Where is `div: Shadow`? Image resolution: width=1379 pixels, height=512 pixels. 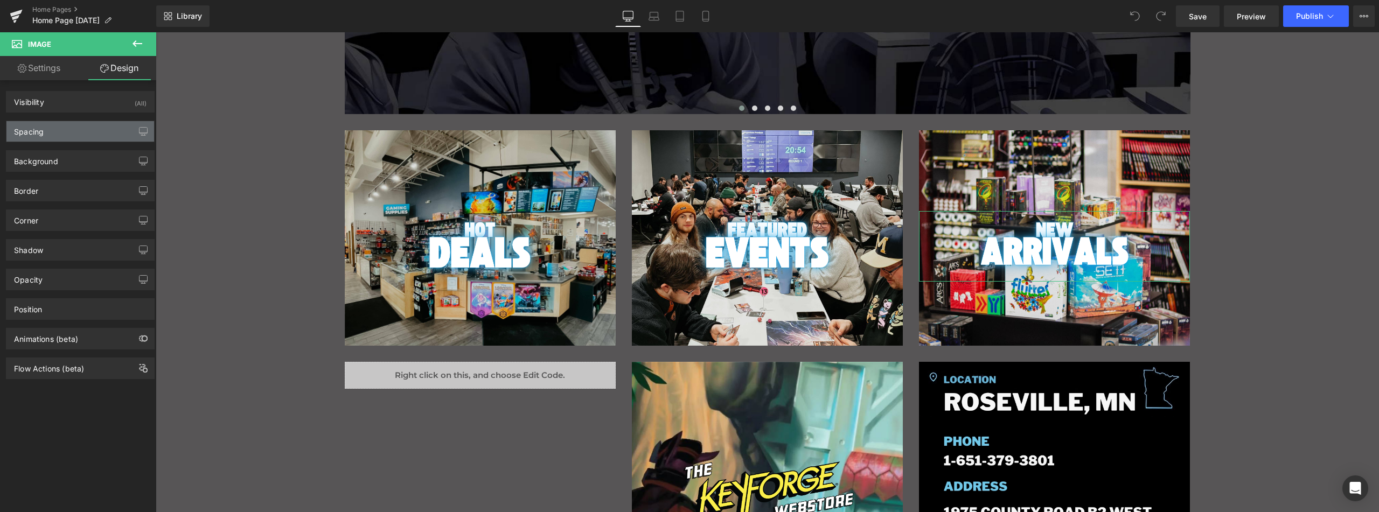 div: Shadow is located at coordinates (29, 247).